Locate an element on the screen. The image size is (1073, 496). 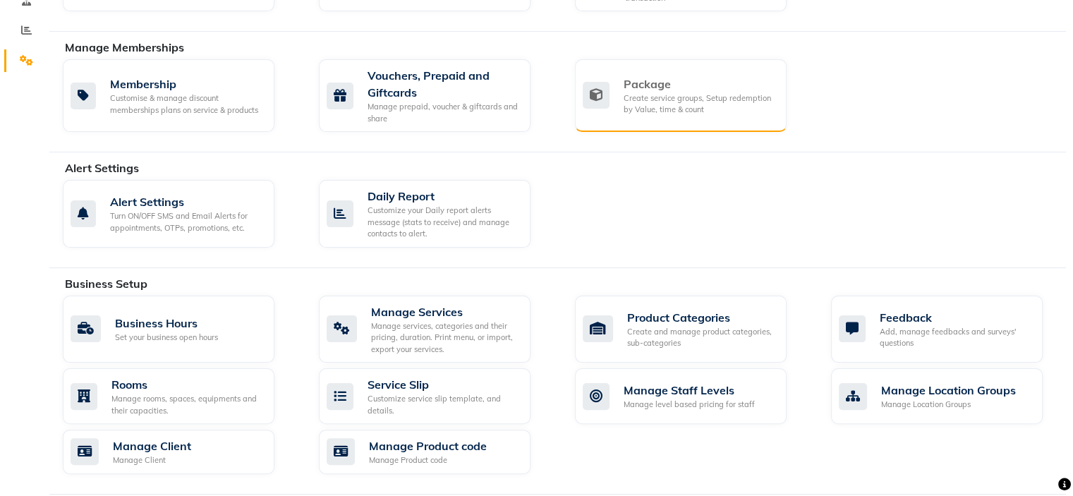
a: Vouchers, Prepaid and GiftcardsManage prepaid, voucher & giftcards and share is located at coordinates (436, 95).